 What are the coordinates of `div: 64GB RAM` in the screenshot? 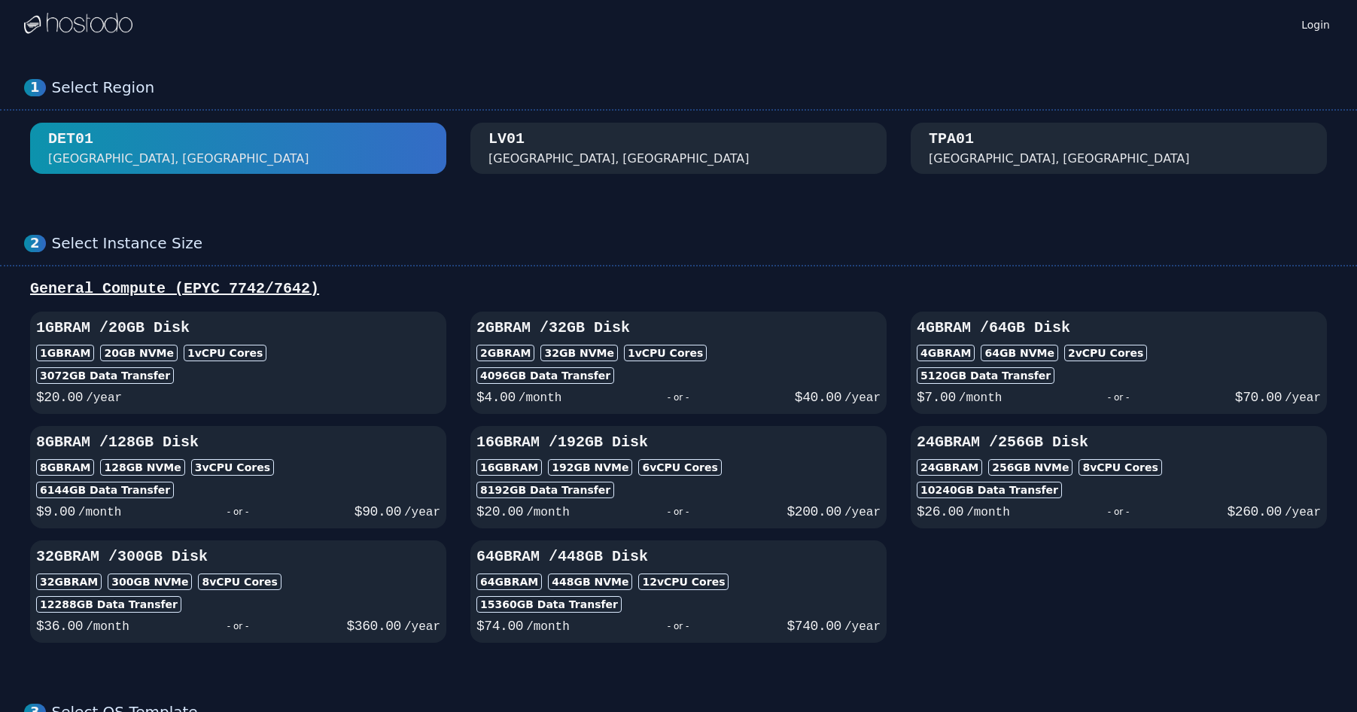 It's located at (509, 582).